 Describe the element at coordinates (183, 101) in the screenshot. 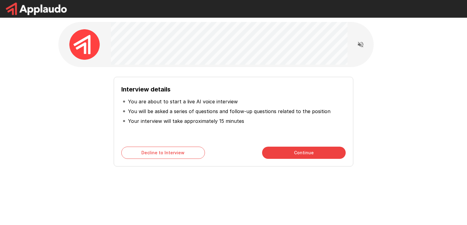

I see `p: You are about to start a live AI voice interview` at that location.